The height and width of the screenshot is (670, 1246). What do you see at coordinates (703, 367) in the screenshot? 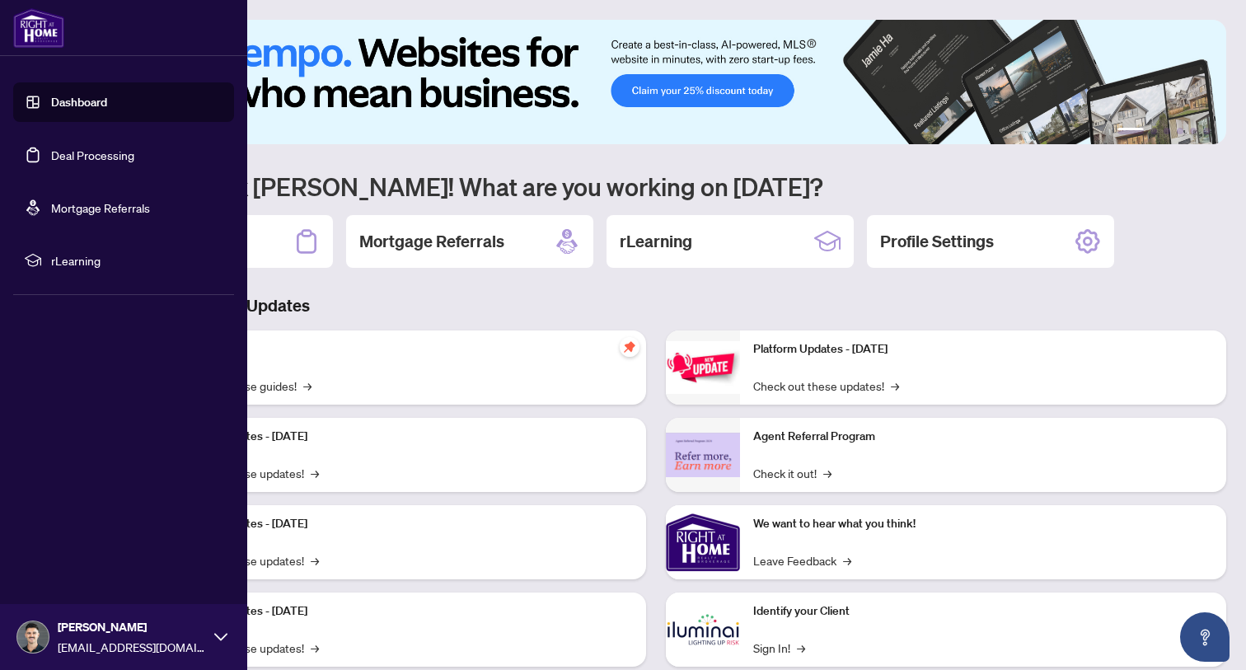
I see `img: Platform Updates - June 23, 2025` at bounding box center [703, 367].